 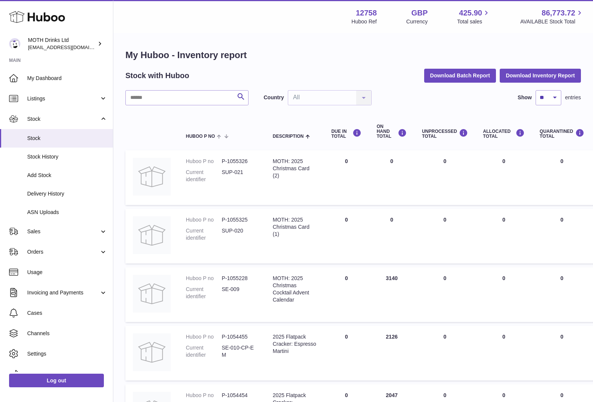 I want to click on td: 3140, so click(x=391, y=294).